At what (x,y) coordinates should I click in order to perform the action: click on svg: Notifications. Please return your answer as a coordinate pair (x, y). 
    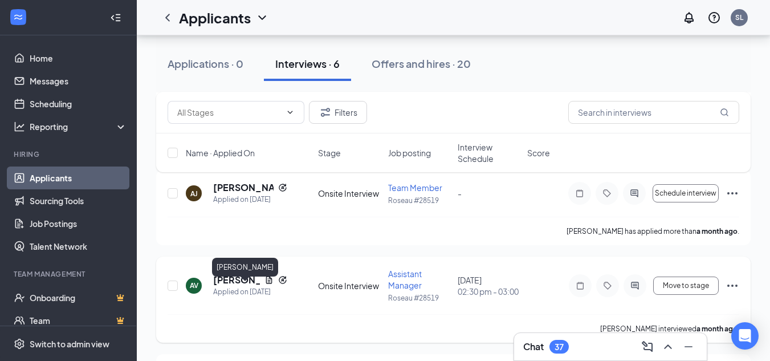
    Looking at the image, I should click on (689, 18).